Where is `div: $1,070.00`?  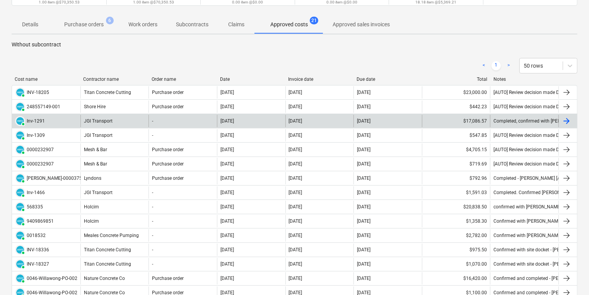 div: $1,070.00 is located at coordinates (456, 264).